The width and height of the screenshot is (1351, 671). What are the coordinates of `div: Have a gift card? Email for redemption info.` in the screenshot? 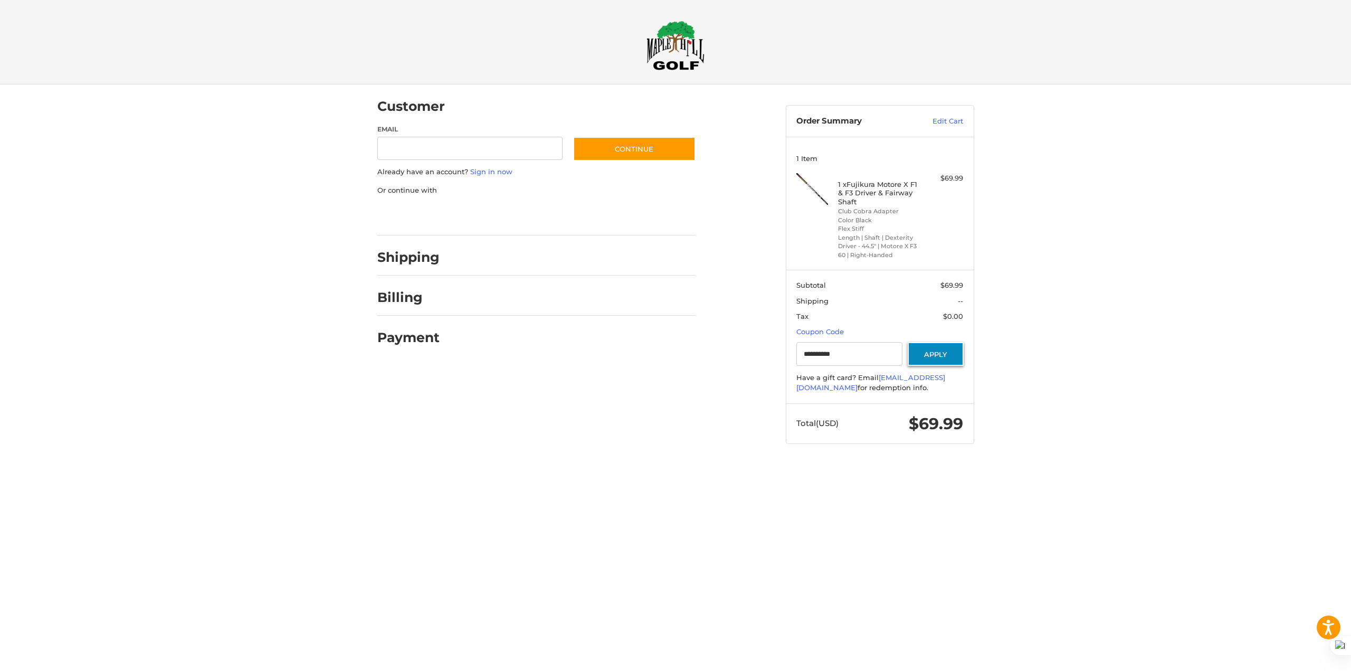 It's located at (880, 383).